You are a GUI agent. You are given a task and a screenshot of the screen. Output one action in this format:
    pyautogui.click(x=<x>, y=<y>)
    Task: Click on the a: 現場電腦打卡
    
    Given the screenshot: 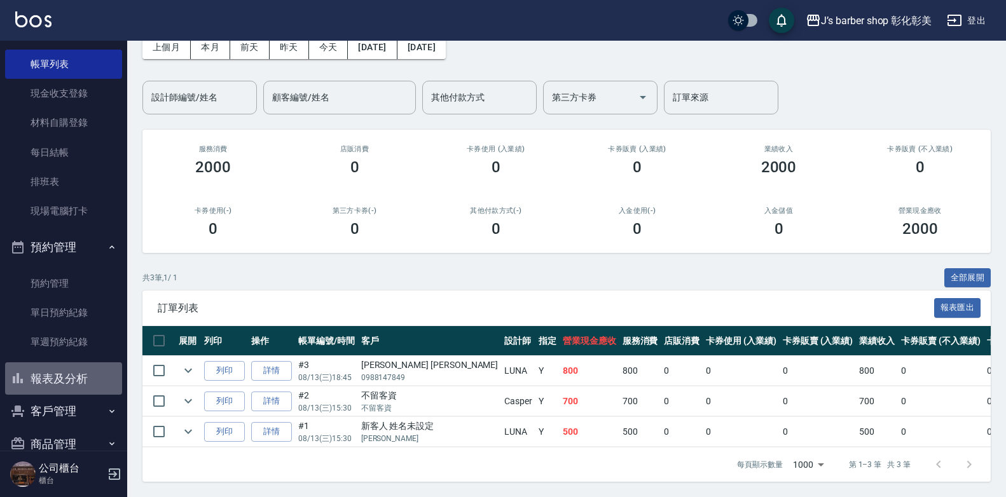 What is the action you would take?
    pyautogui.click(x=64, y=211)
    